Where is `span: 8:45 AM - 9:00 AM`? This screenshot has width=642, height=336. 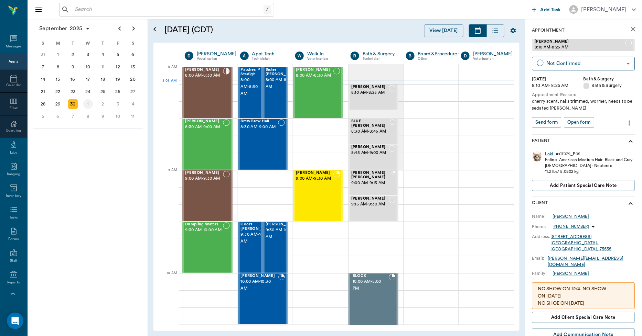
span: 8:45 AM - 9:00 AM is located at coordinates (370, 153).